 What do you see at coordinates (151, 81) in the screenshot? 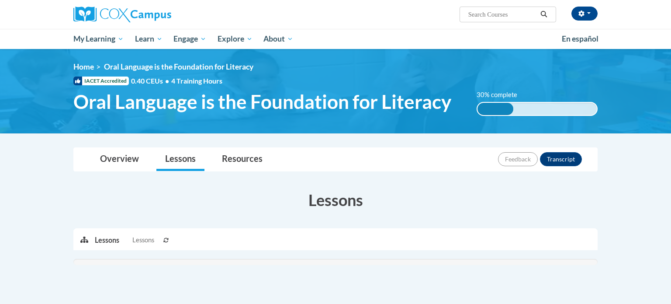
I see `span: 0.40 CEUs` at bounding box center [151, 81].